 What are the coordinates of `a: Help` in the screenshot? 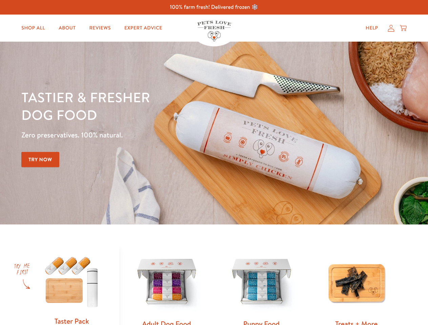 It's located at (371, 28).